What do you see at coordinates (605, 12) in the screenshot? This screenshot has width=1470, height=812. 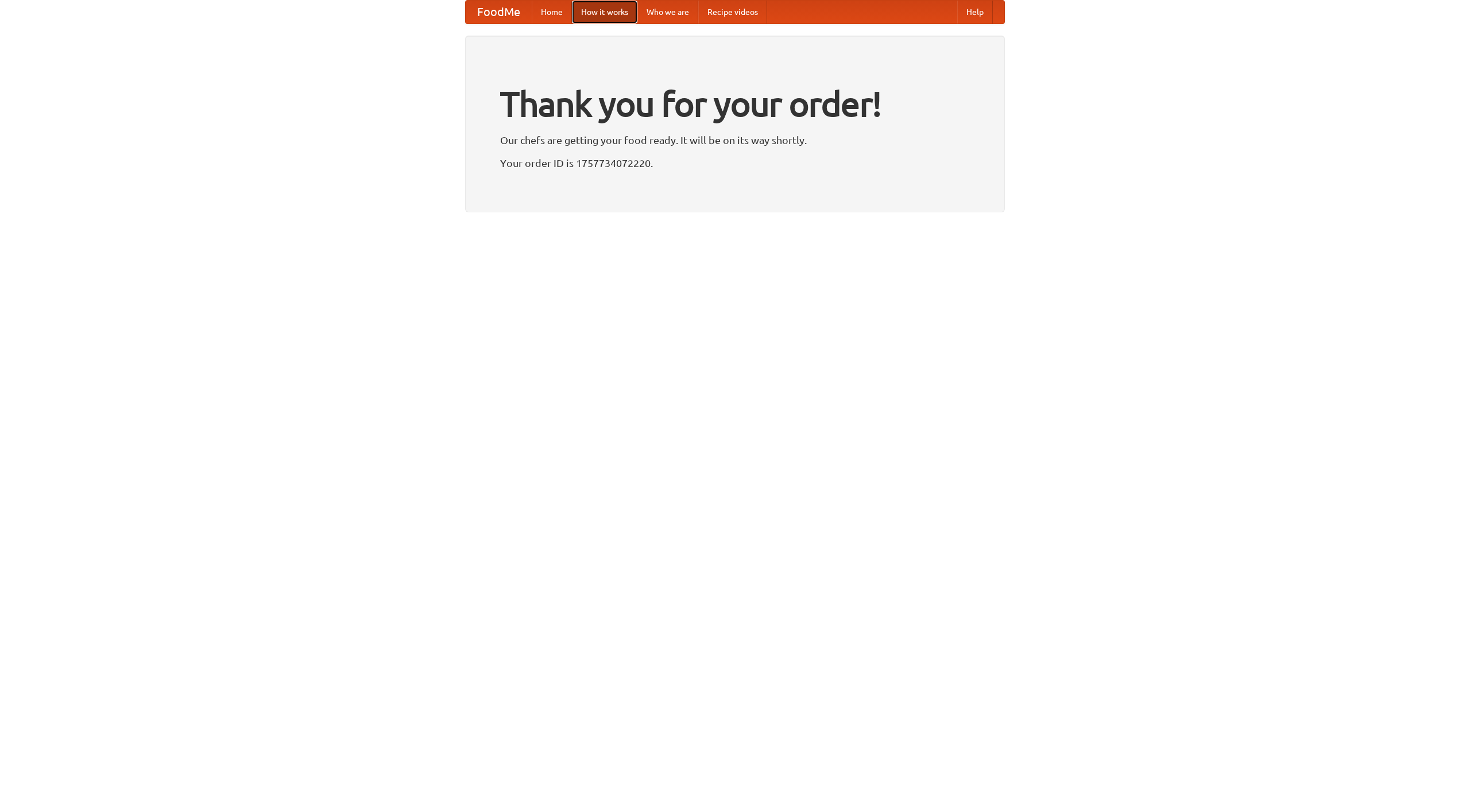 I see `a: How it works` at bounding box center [605, 12].